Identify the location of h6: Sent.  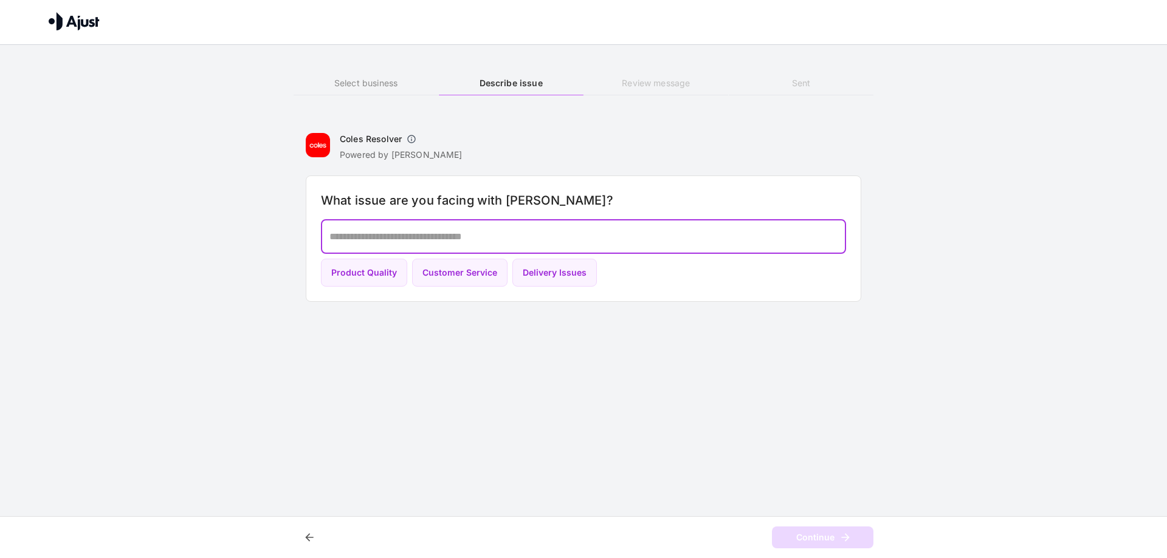
(801, 83).